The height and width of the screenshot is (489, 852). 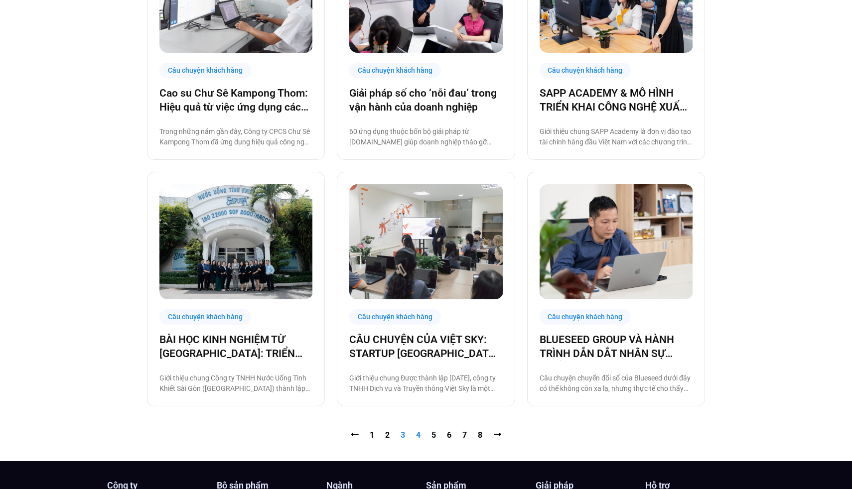 I want to click on a: SAPP ACADEMY & MÔ HÌNH TRIỂN KHAI CÔNG NGHỆ XUẤT PHÁT TỪ TƯ DUY QUẢN TRỊ, so click(x=616, y=100).